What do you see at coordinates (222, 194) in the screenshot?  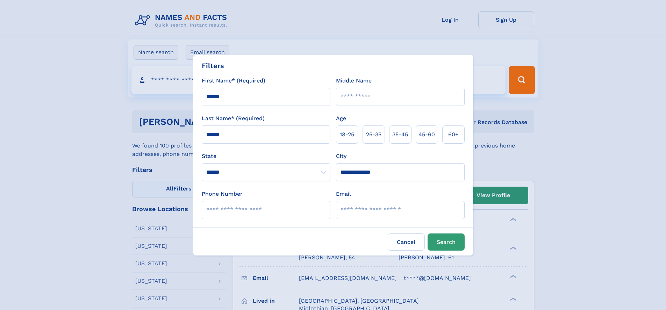 I see `label: Phone Number` at bounding box center [222, 194].